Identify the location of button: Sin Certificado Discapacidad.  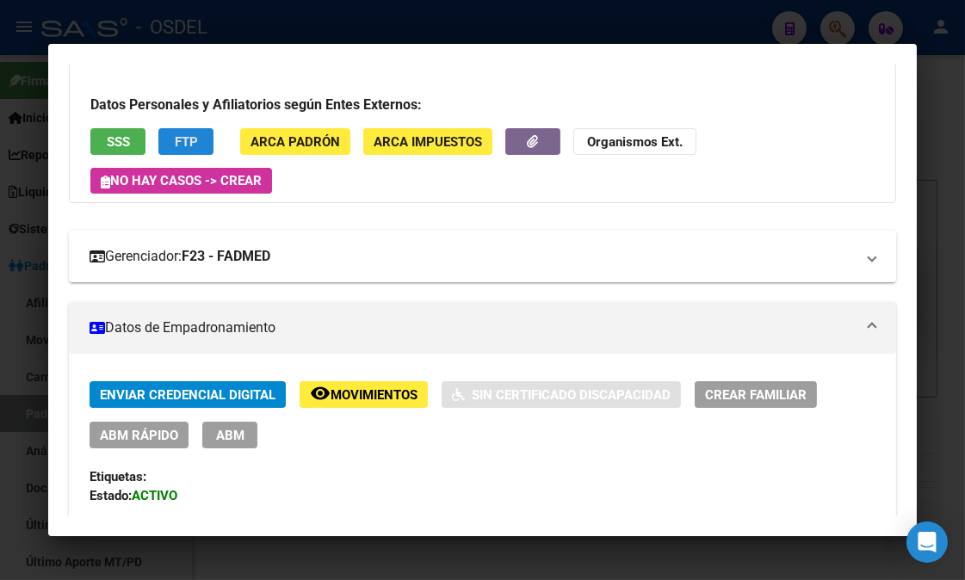
(561, 394).